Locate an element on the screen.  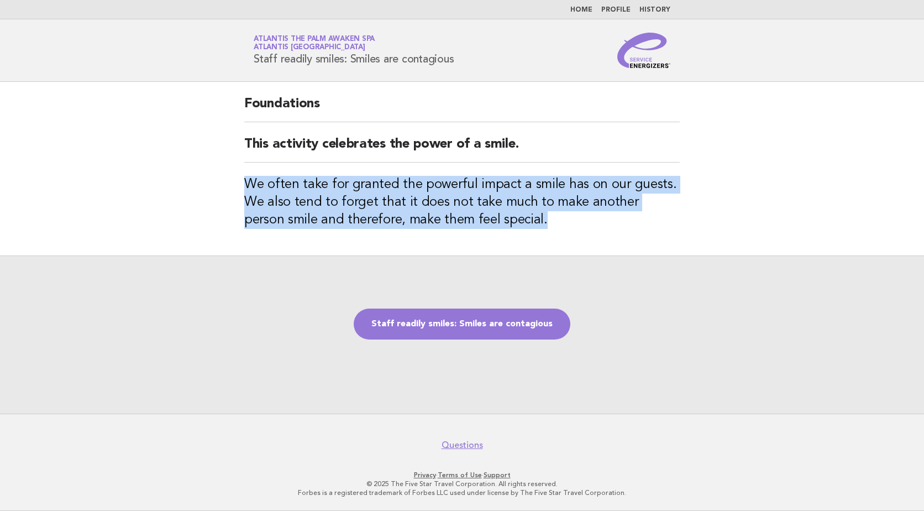
p: © 2025 The Five Star Travel Corporation. All rights reserved. is located at coordinates (462, 484).